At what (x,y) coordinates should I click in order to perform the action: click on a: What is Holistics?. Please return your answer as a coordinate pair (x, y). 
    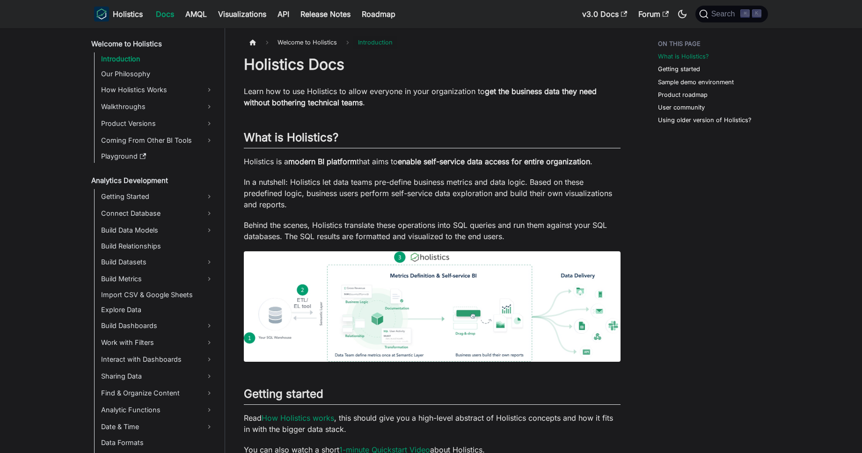
    Looking at the image, I should click on (683, 56).